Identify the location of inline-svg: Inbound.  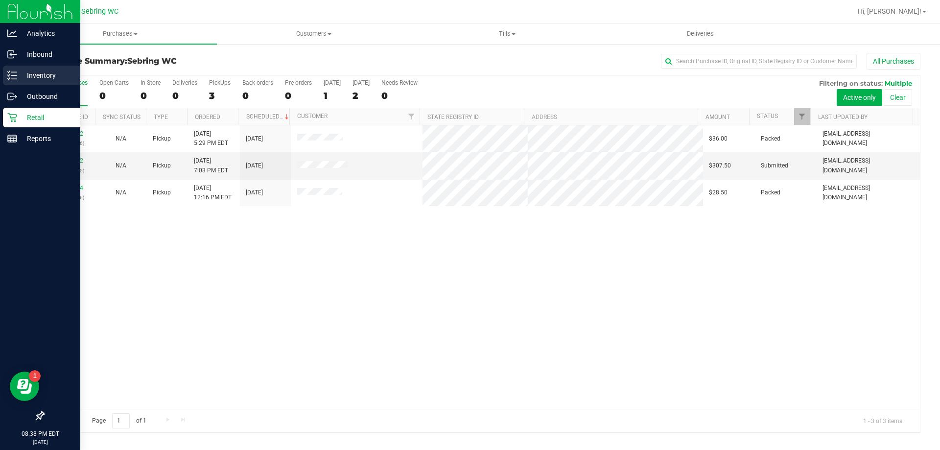
(12, 54).